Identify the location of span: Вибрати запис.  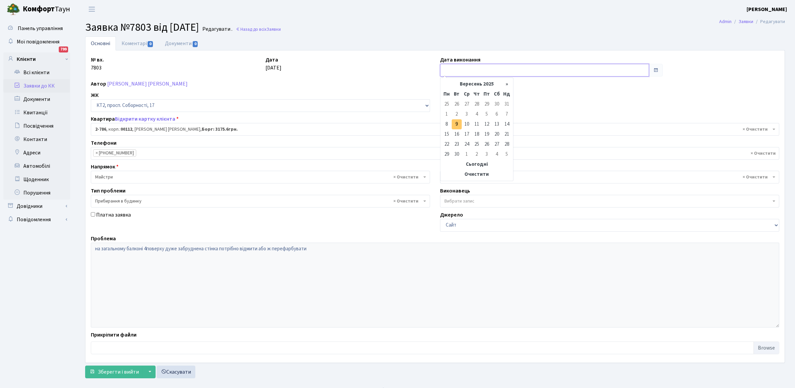
(460, 201).